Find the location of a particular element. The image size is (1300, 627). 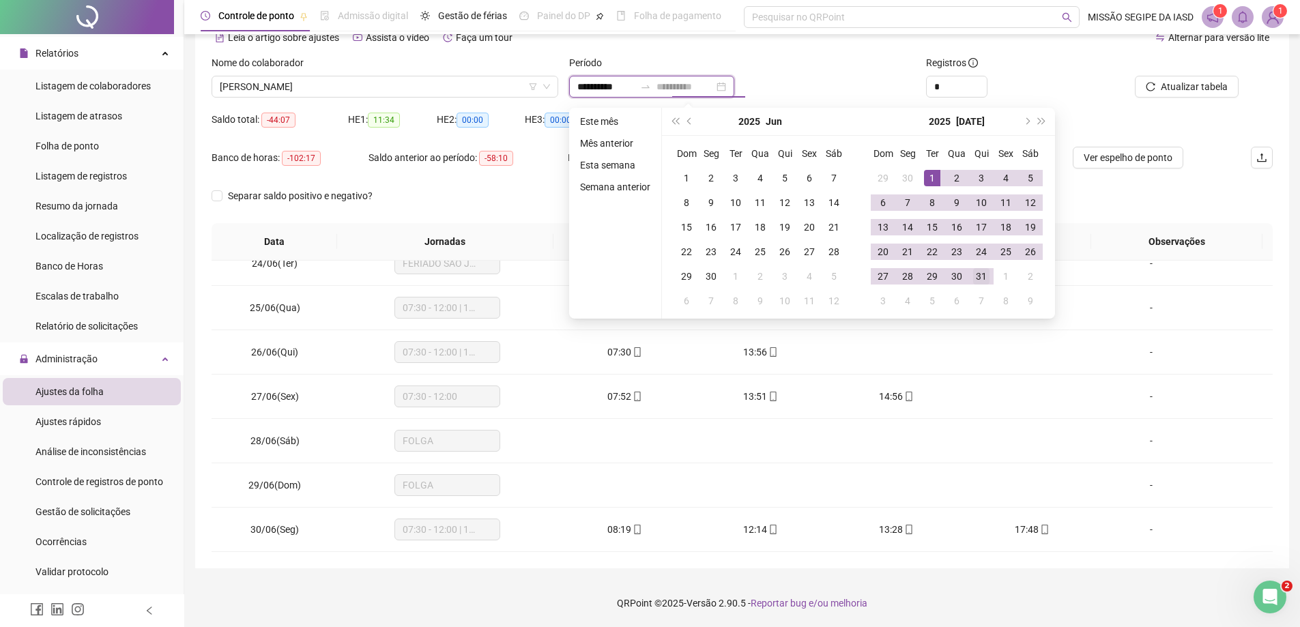

td: 2025-06-28 is located at coordinates (834, 252).